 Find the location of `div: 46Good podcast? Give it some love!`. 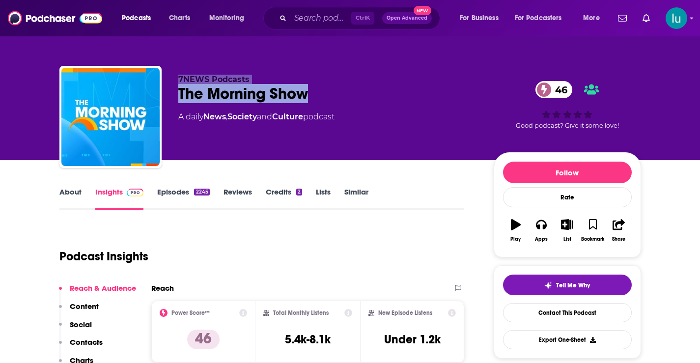

div: 46Good podcast? Give it some love! is located at coordinates (567, 105).